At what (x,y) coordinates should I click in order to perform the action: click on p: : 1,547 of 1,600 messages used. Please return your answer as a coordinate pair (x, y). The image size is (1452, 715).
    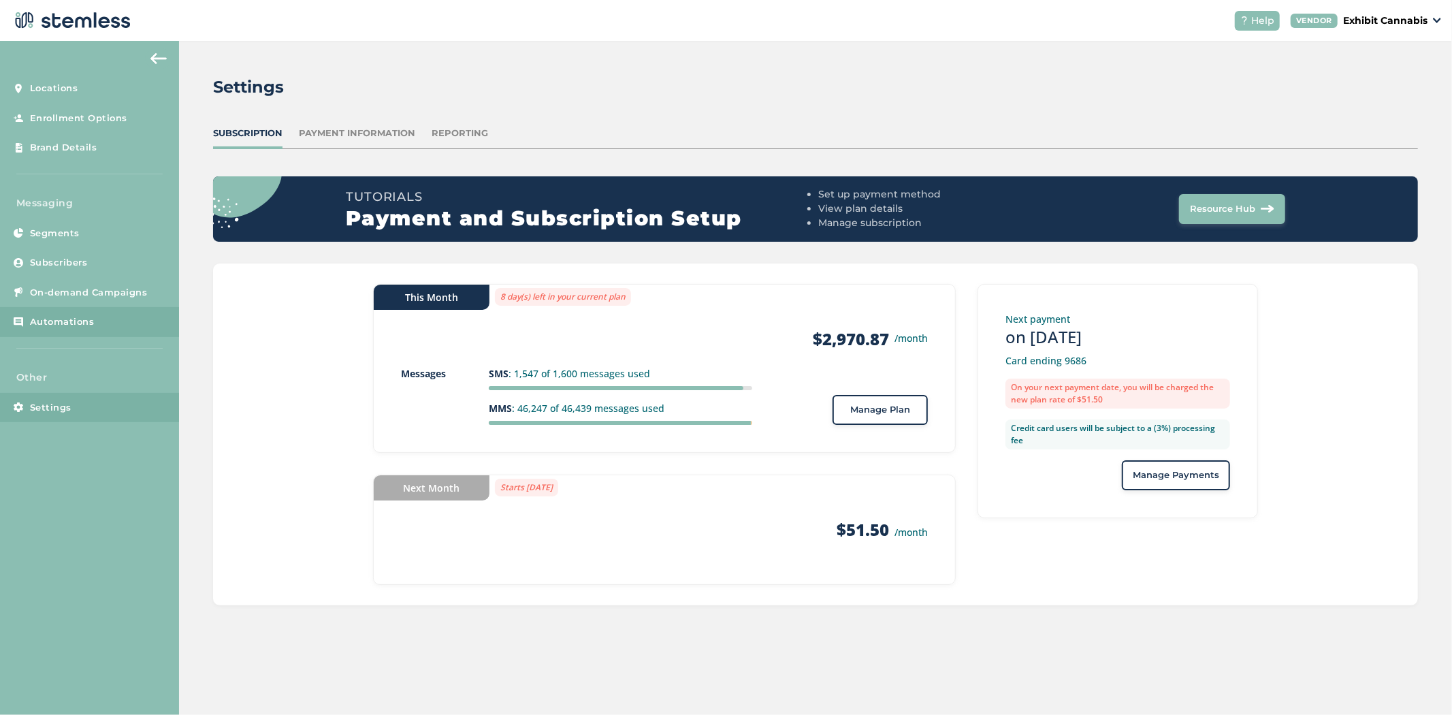
    Looking at the image, I should click on (620, 373).